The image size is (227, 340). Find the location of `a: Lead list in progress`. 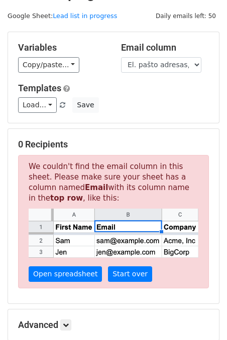

a: Lead list in progress is located at coordinates (85, 16).